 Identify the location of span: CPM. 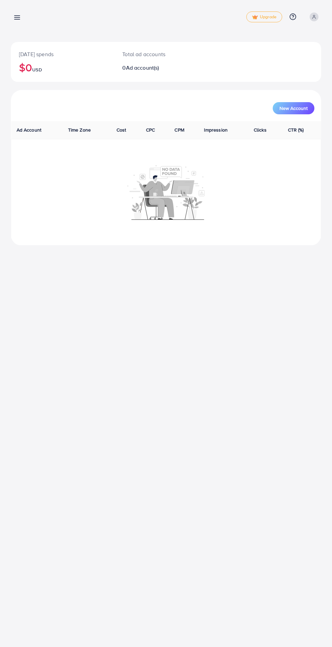
(179, 130).